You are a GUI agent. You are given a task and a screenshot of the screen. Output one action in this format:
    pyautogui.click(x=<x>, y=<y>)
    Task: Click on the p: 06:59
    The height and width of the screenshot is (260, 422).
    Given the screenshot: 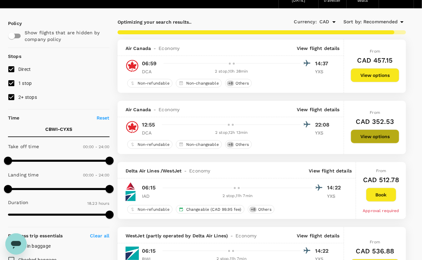 What is the action you would take?
    pyautogui.click(x=149, y=64)
    